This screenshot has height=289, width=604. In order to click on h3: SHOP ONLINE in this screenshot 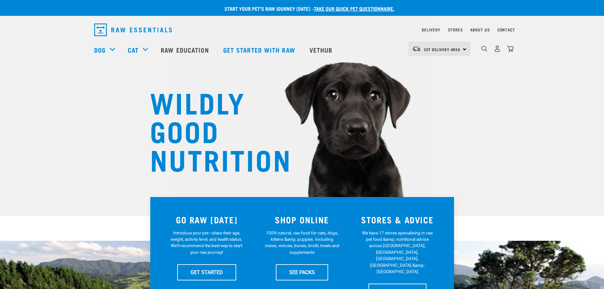, I will do `click(302, 219)`.